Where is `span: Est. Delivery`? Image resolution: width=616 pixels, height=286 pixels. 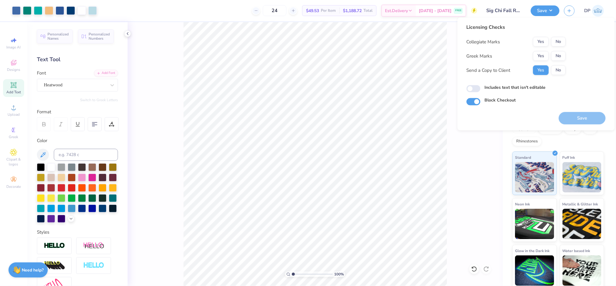 span: Est. Delivery is located at coordinates (397, 11).